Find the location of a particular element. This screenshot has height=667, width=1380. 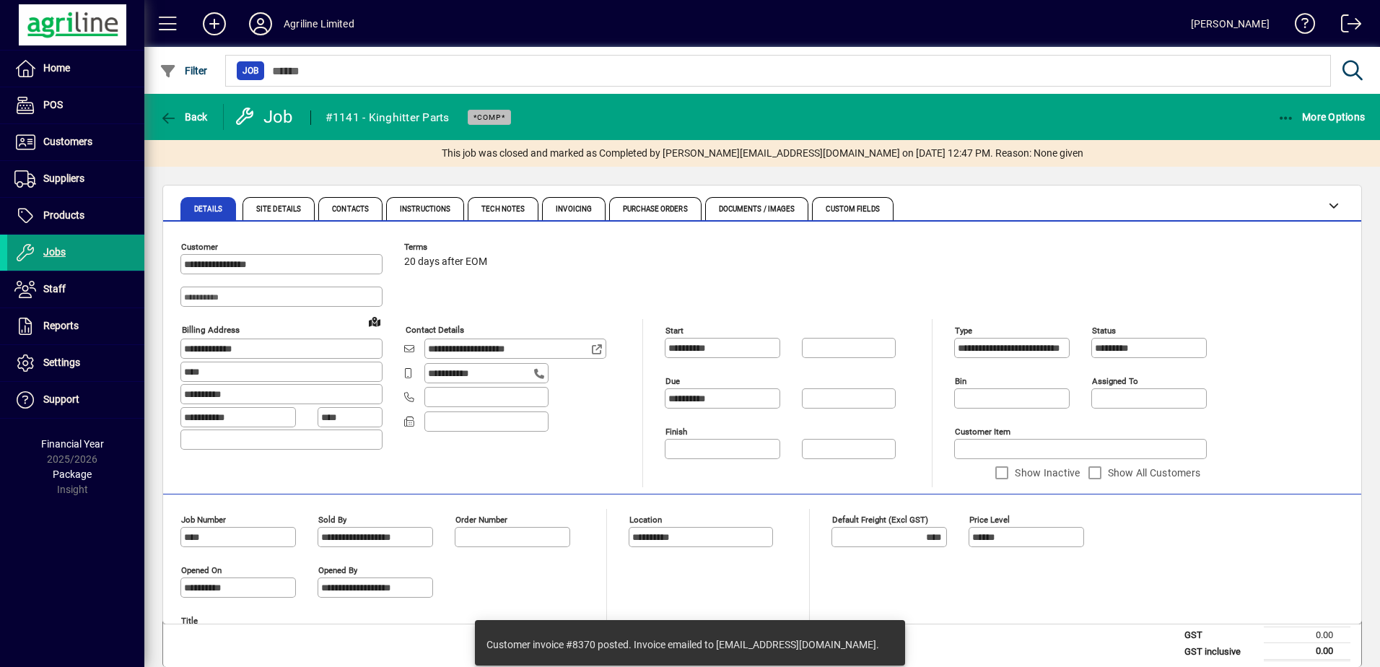

a: View on map is located at coordinates (375, 321).